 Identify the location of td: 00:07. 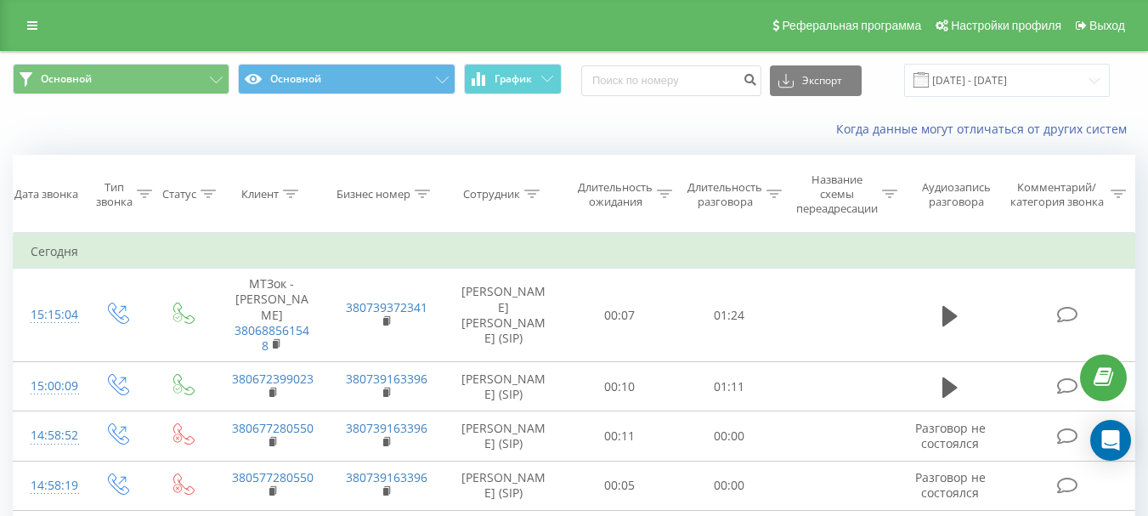
(620, 315).